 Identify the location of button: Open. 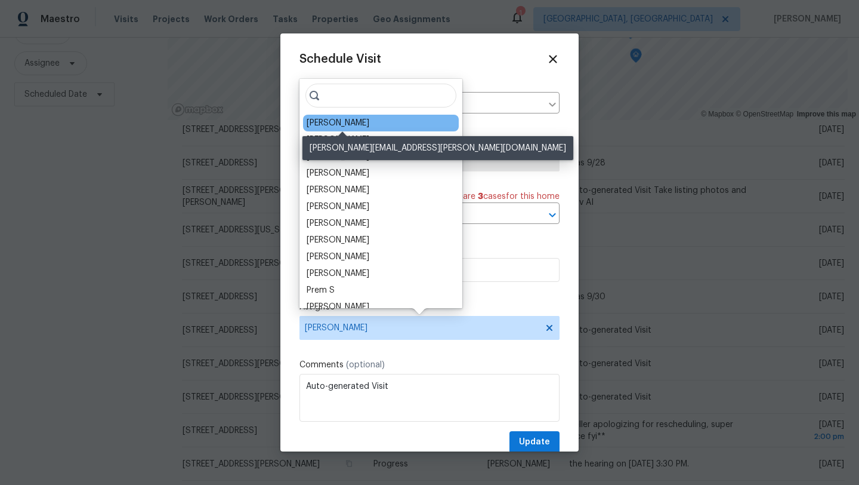
(553, 215).